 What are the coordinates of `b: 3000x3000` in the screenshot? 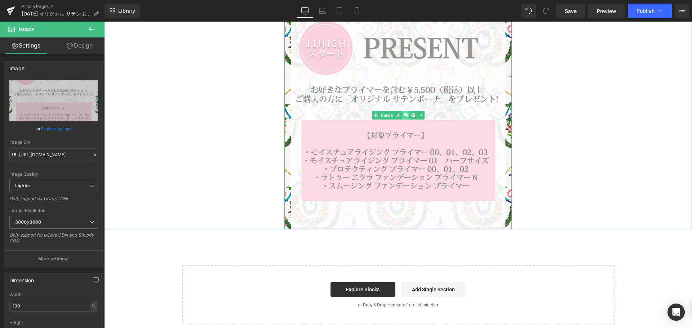 It's located at (28, 222).